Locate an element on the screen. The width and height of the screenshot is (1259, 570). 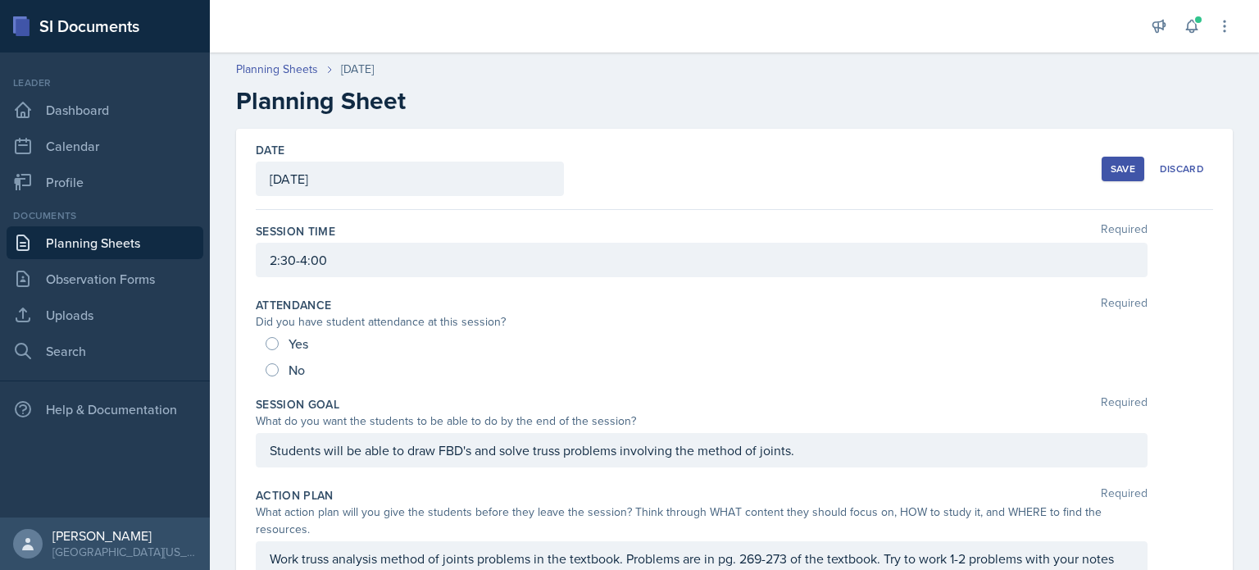
a: Observation Forms is located at coordinates (105, 279).